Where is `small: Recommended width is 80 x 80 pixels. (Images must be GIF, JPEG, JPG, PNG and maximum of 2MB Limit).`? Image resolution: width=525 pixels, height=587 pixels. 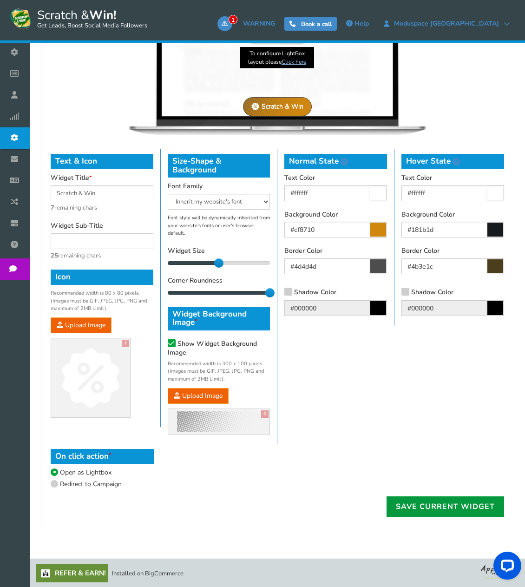 small: Recommended width is 80 x 80 pixels. (Images must be GIF, JPEG, JPG, PNG and maximum of 2MB Limit). is located at coordinates (102, 301).